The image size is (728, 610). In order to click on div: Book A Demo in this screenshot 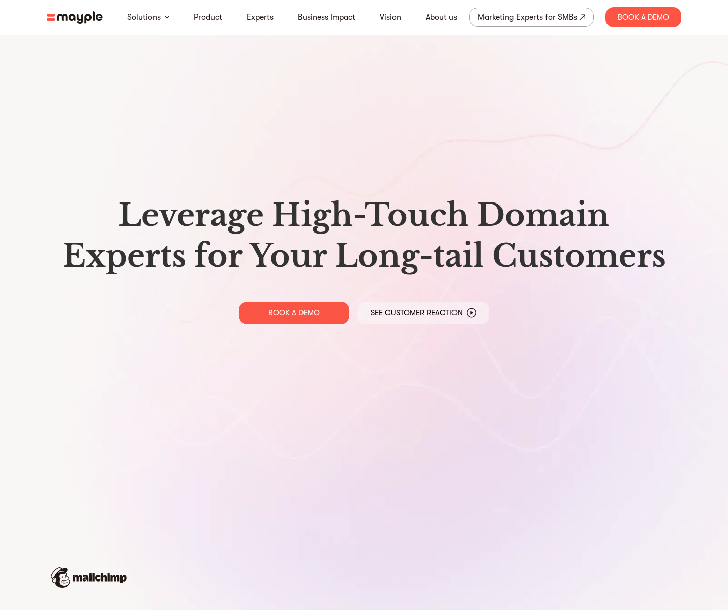, I will do `click(643, 17)`.